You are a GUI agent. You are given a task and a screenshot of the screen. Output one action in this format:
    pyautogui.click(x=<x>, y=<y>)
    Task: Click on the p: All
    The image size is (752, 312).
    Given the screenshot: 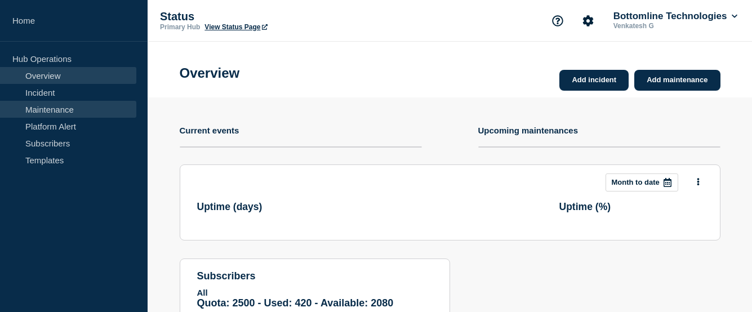 What is the action you would take?
    pyautogui.click(x=315, y=292)
    